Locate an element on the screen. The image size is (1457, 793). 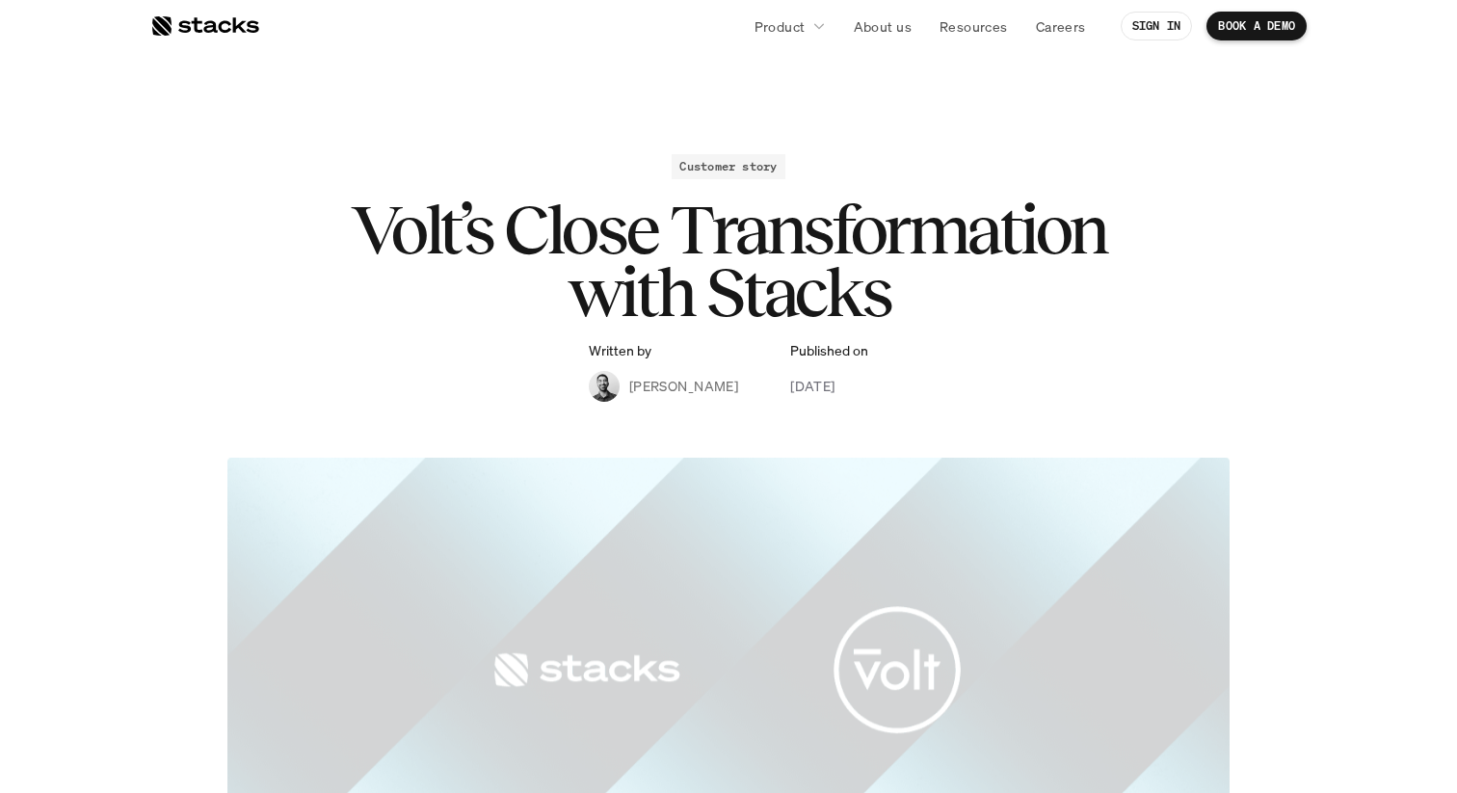
a: BOOK A DEMO is located at coordinates (1257, 26).